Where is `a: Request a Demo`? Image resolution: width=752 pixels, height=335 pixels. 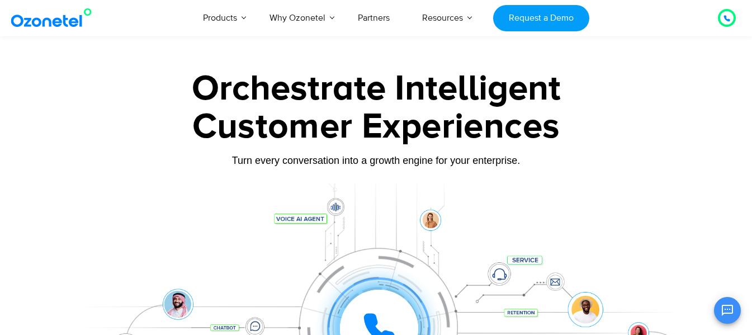 a: Request a Demo is located at coordinates (541, 18).